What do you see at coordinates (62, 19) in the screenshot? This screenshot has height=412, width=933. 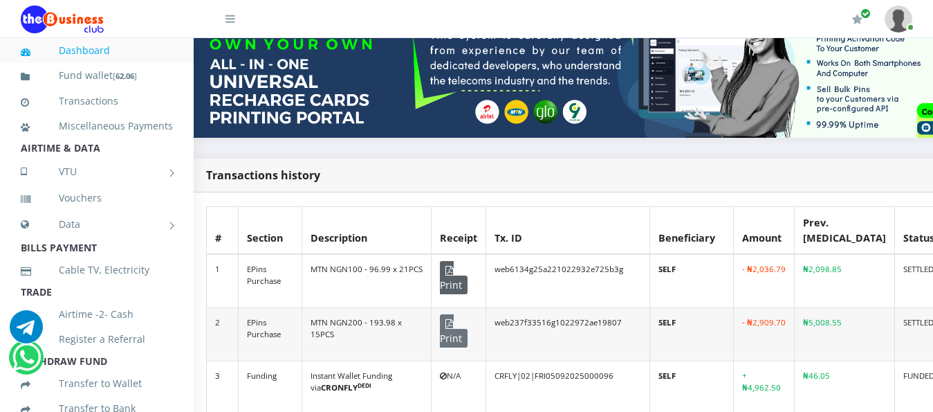 I see `img: Logo` at bounding box center [62, 19].